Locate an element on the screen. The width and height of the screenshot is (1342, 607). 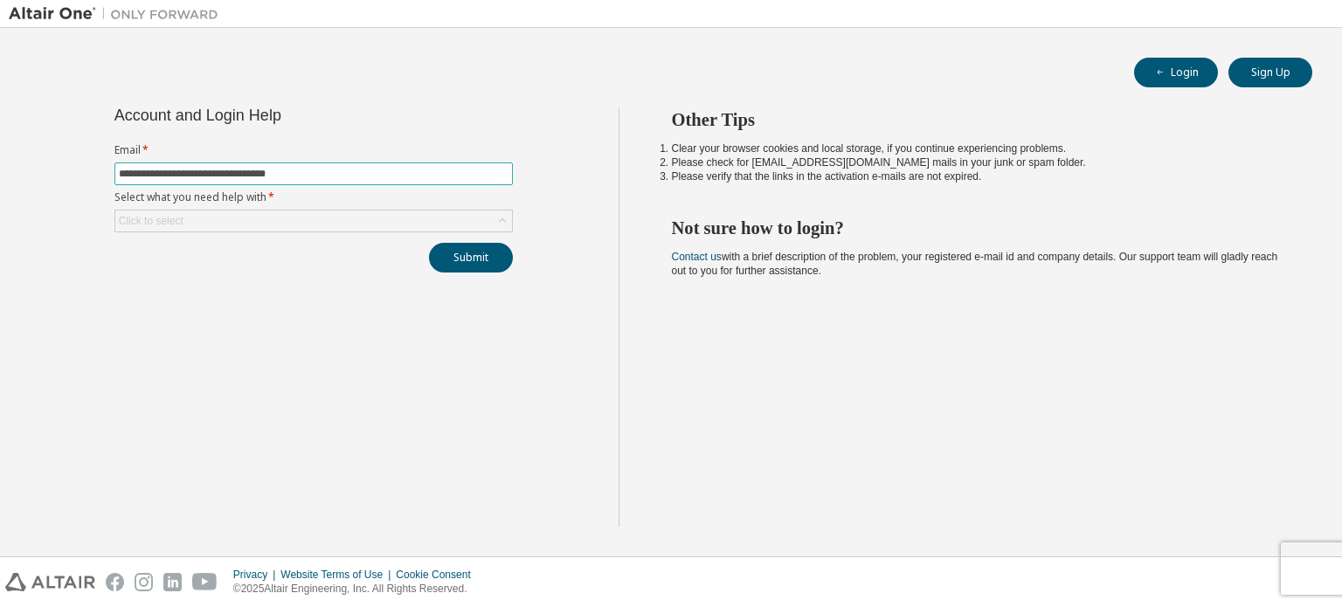
button: Login is located at coordinates (1176, 73).